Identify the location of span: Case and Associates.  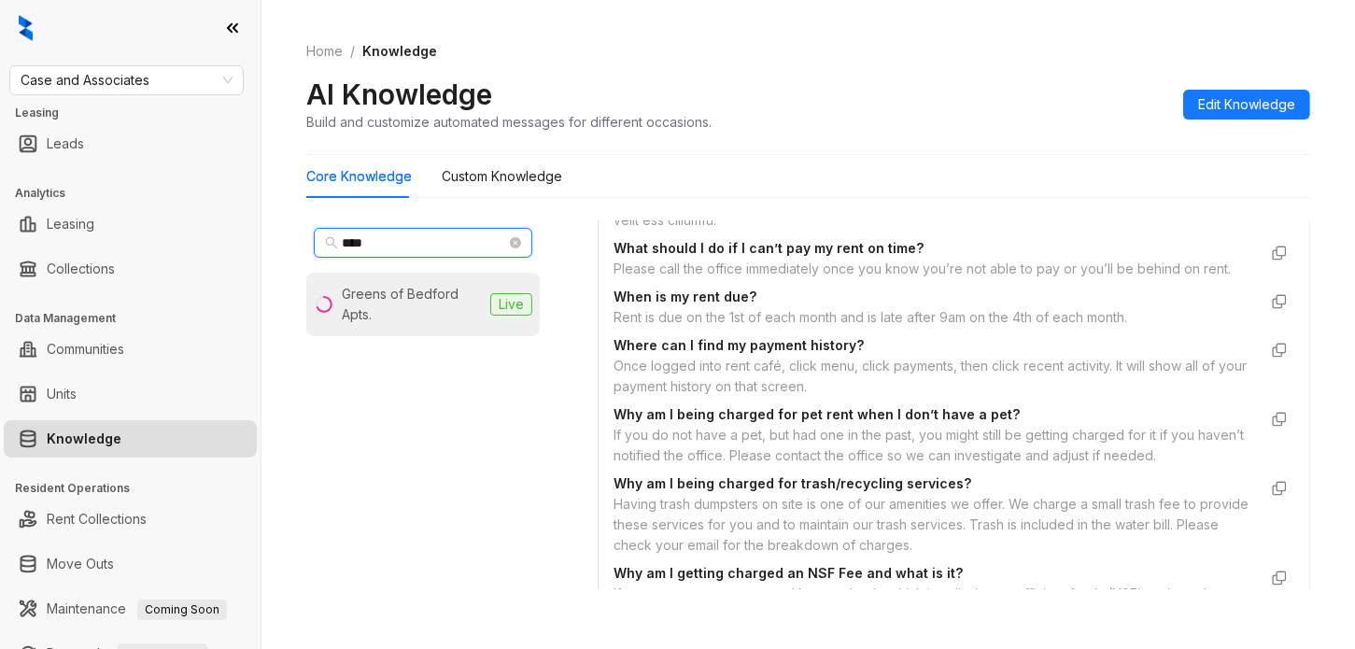
(126, 80).